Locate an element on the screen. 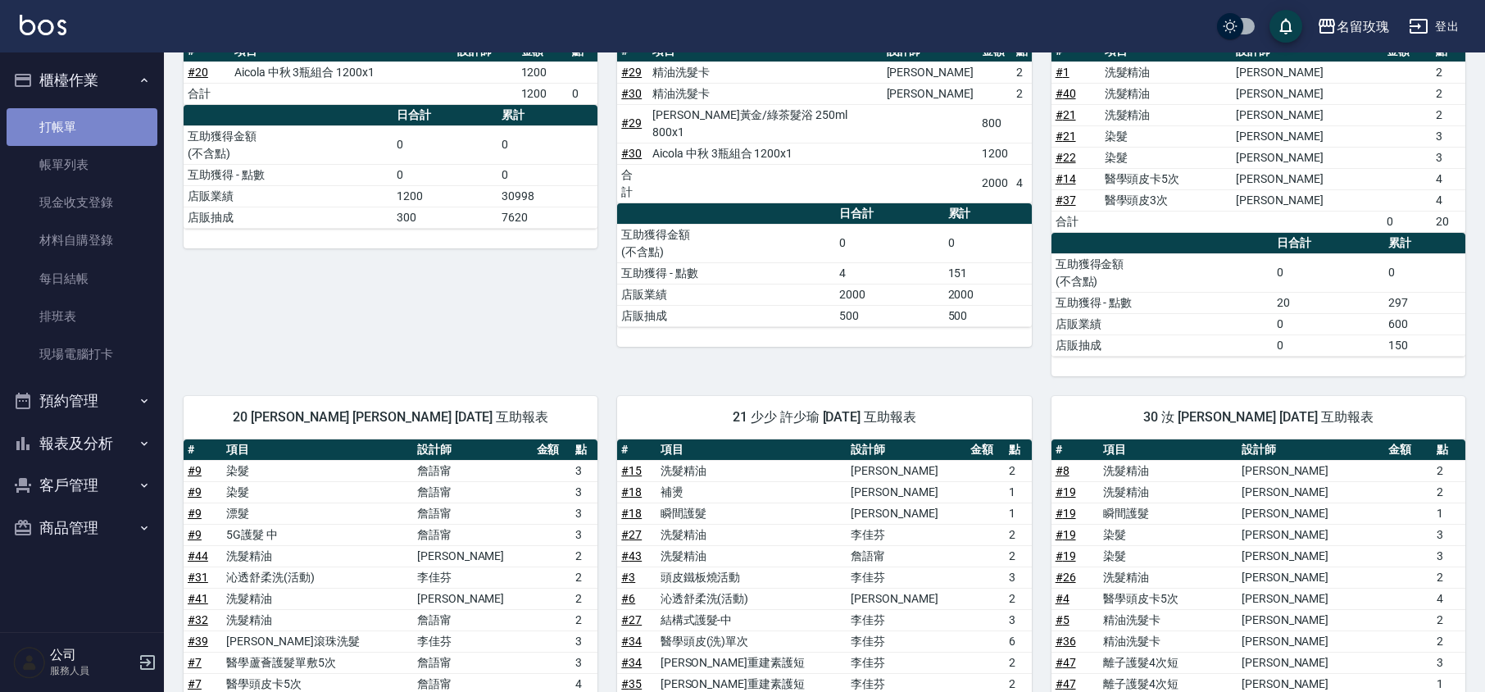 This screenshot has width=1485, height=692. td: 漂髮 is located at coordinates (317, 513).